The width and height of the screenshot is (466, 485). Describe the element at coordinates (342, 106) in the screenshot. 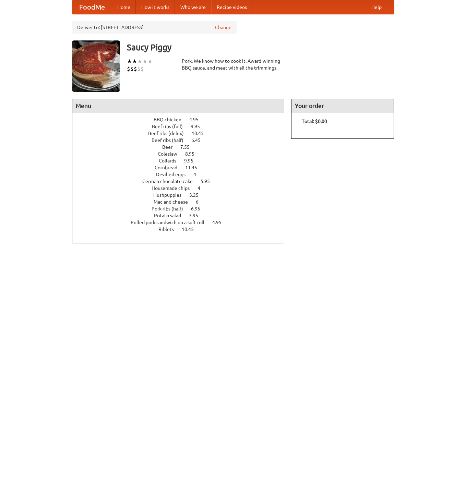

I see `h4: Your order` at that location.